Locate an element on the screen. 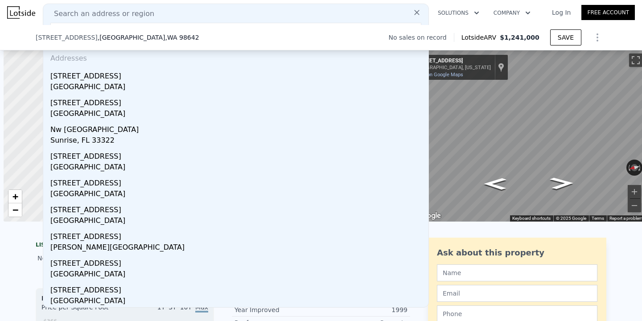 The width and height of the screenshot is (642, 321). button: Zoom in is located at coordinates (635, 192).